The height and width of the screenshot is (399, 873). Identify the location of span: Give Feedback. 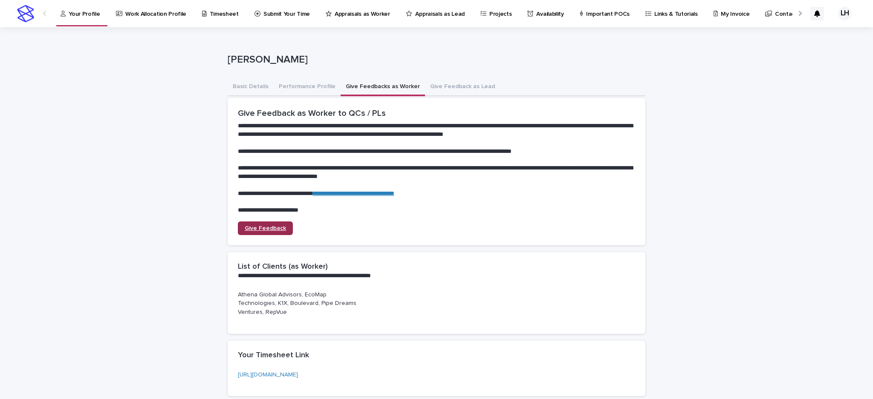
(265, 228).